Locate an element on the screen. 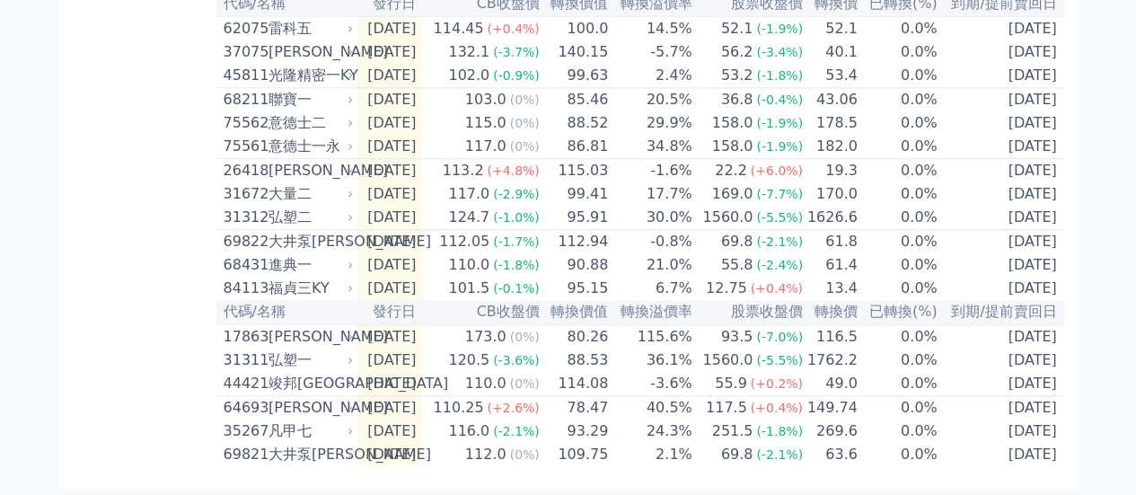 The image size is (1136, 495). td: 178.5 is located at coordinates (830, 123).